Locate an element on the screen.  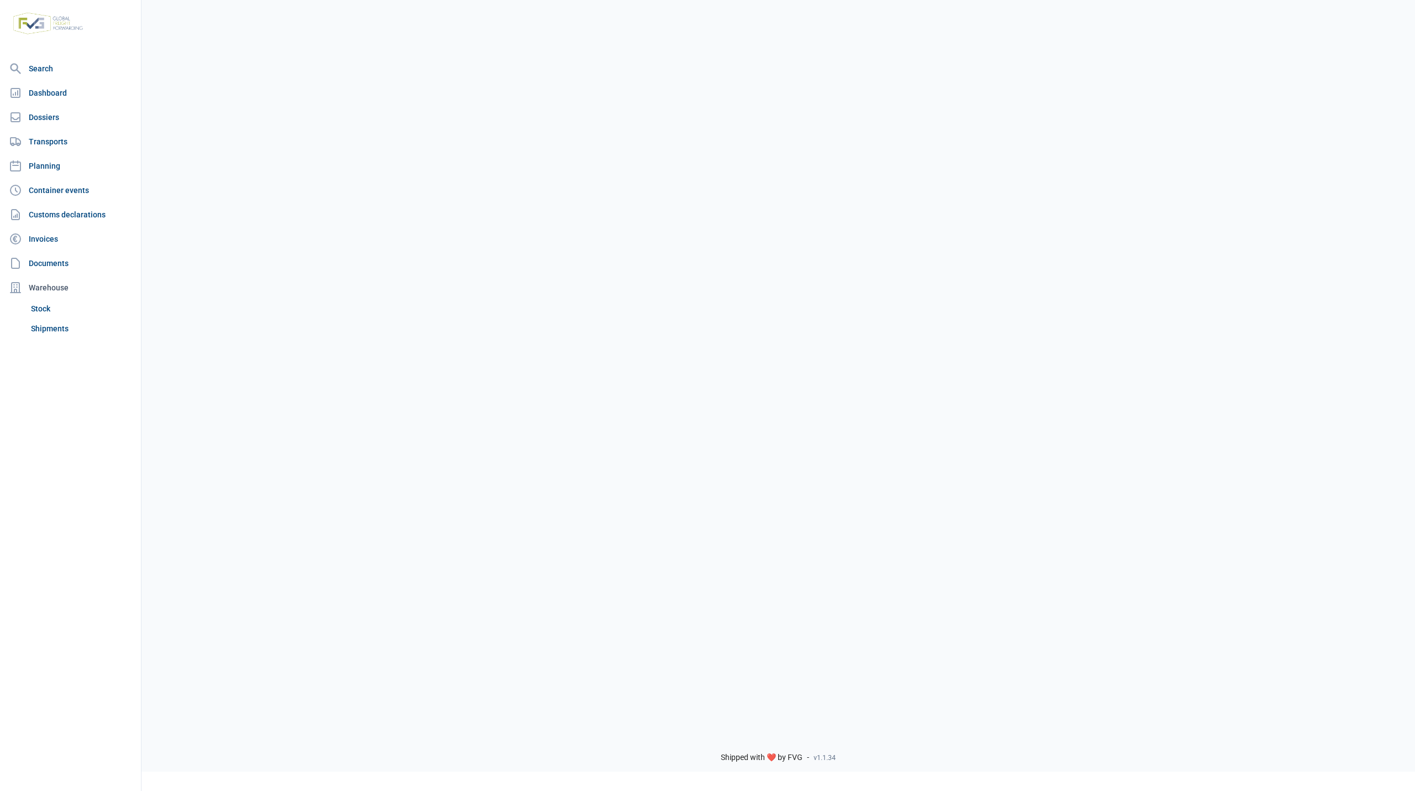
a: Transports is located at coordinates (70, 142).